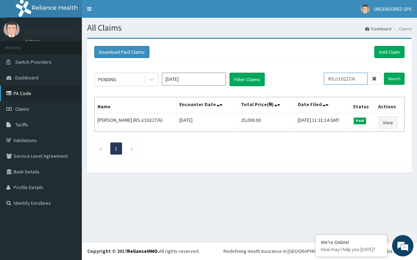 This screenshot has width=417, height=260. I want to click on input: Select Month and Year, so click(194, 79).